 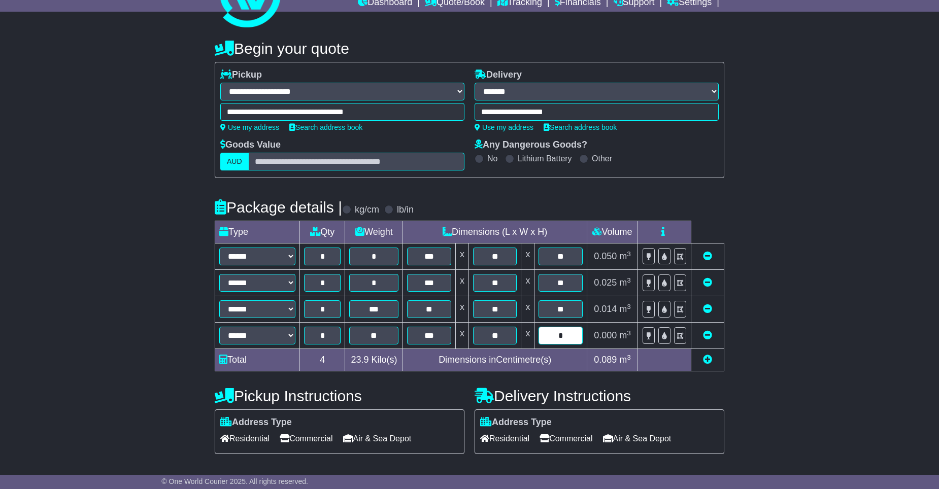 What do you see at coordinates (257, 232) in the screenshot?
I see `td: Type` at bounding box center [257, 232].